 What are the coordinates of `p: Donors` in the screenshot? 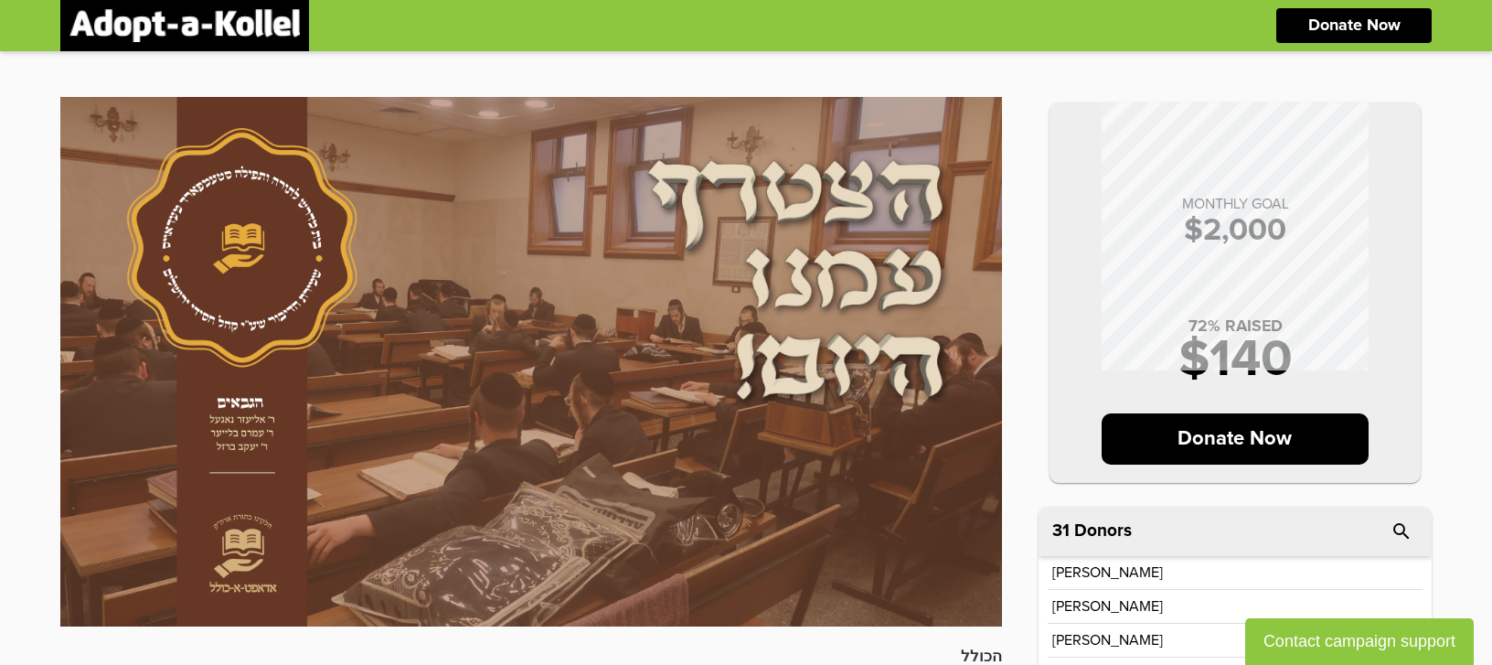 It's located at (1103, 530).